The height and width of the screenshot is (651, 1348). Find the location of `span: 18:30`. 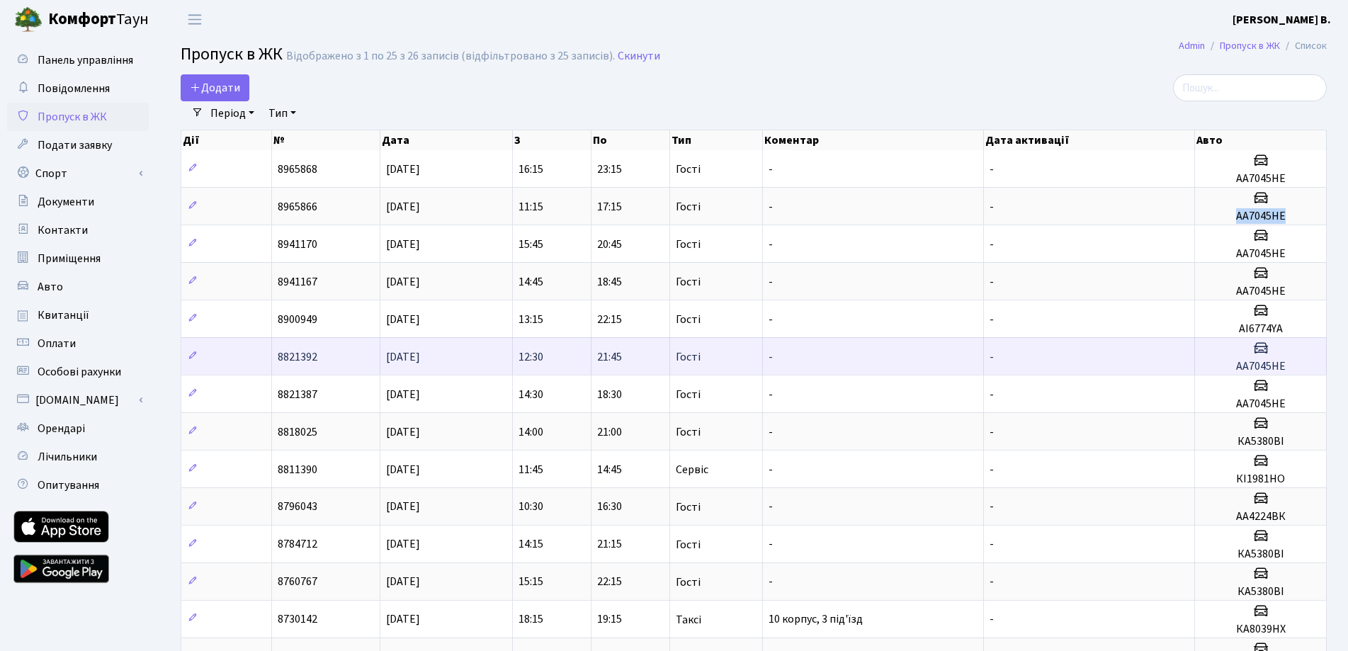

span: 18:30 is located at coordinates (609, 395).